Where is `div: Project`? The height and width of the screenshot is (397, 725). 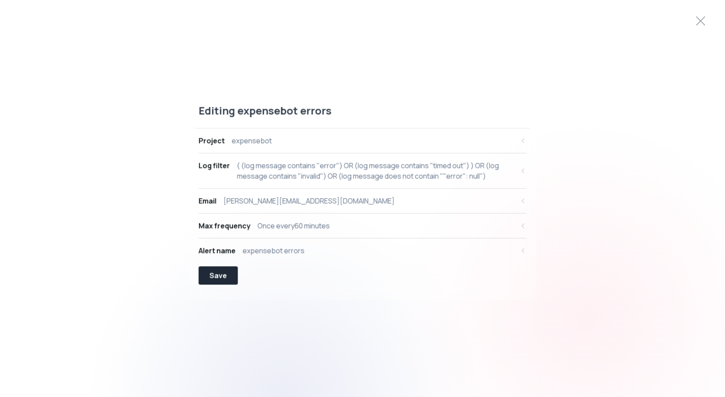 div: Project is located at coordinates (212, 141).